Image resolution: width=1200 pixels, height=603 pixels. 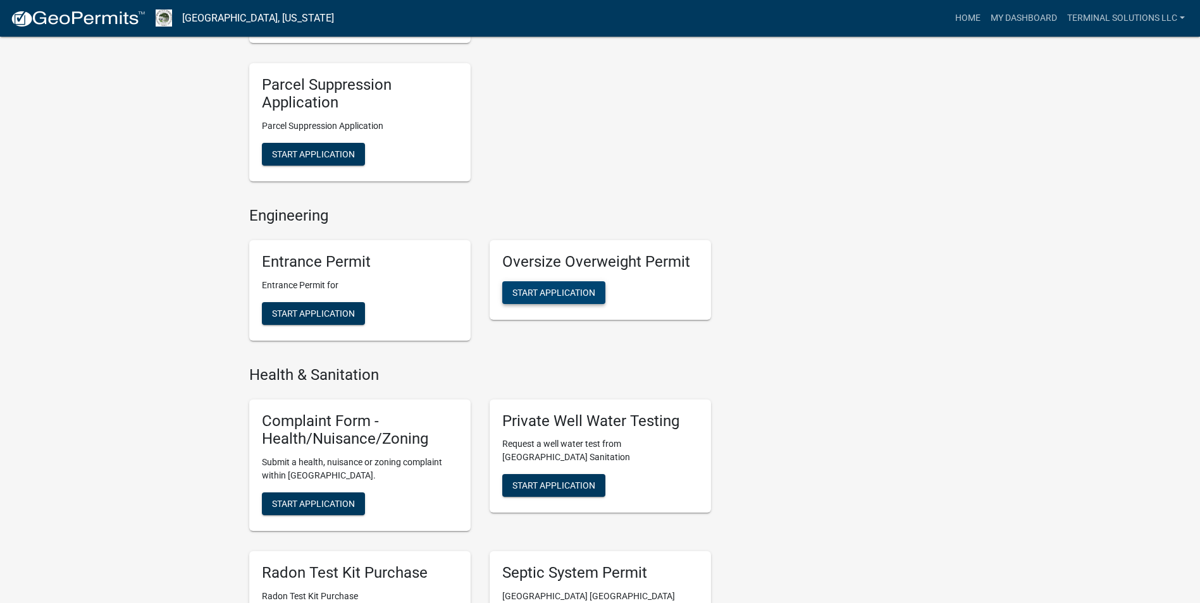 What do you see at coordinates (480, 375) in the screenshot?
I see `h4: Health & Sanitation` at bounding box center [480, 375].